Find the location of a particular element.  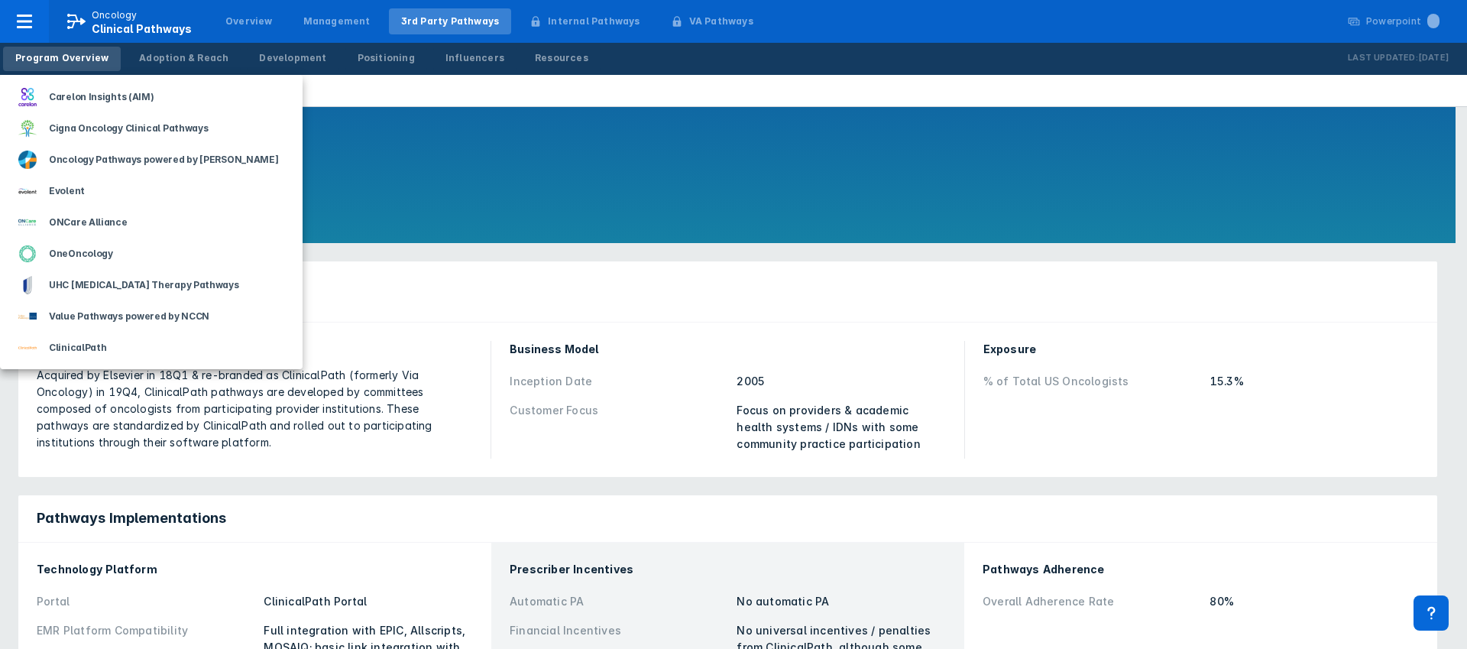

img: uhc-pathways is located at coordinates (28, 285).